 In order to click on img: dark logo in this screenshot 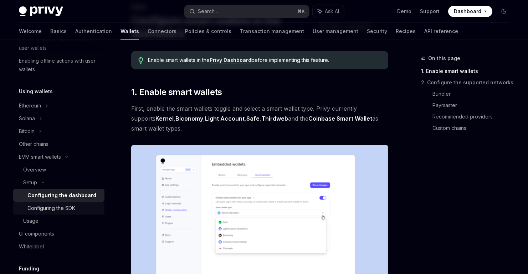, I will do `click(41, 11)`.